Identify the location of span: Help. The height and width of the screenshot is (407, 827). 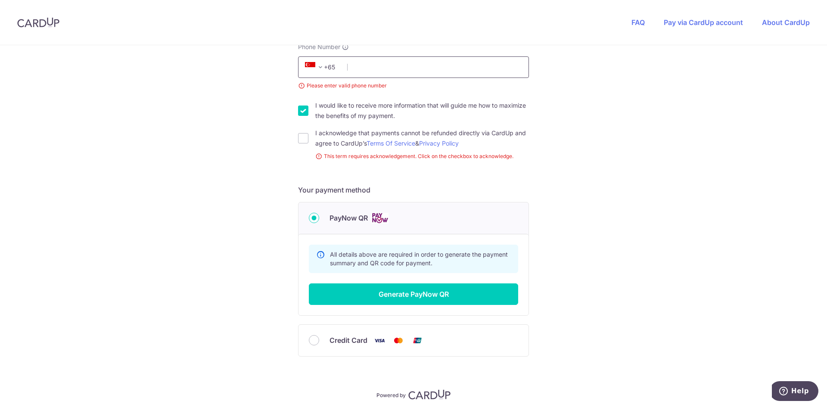
(28, 10).